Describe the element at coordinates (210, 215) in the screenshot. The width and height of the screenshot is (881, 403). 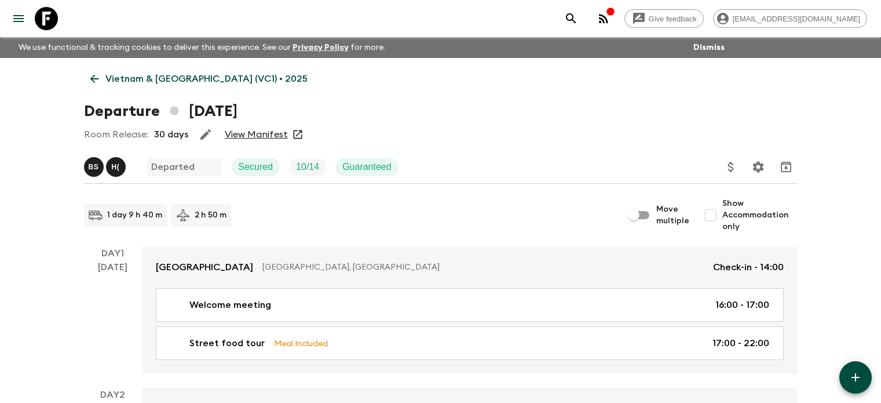
I see `p: 2 h 50 m` at that location.